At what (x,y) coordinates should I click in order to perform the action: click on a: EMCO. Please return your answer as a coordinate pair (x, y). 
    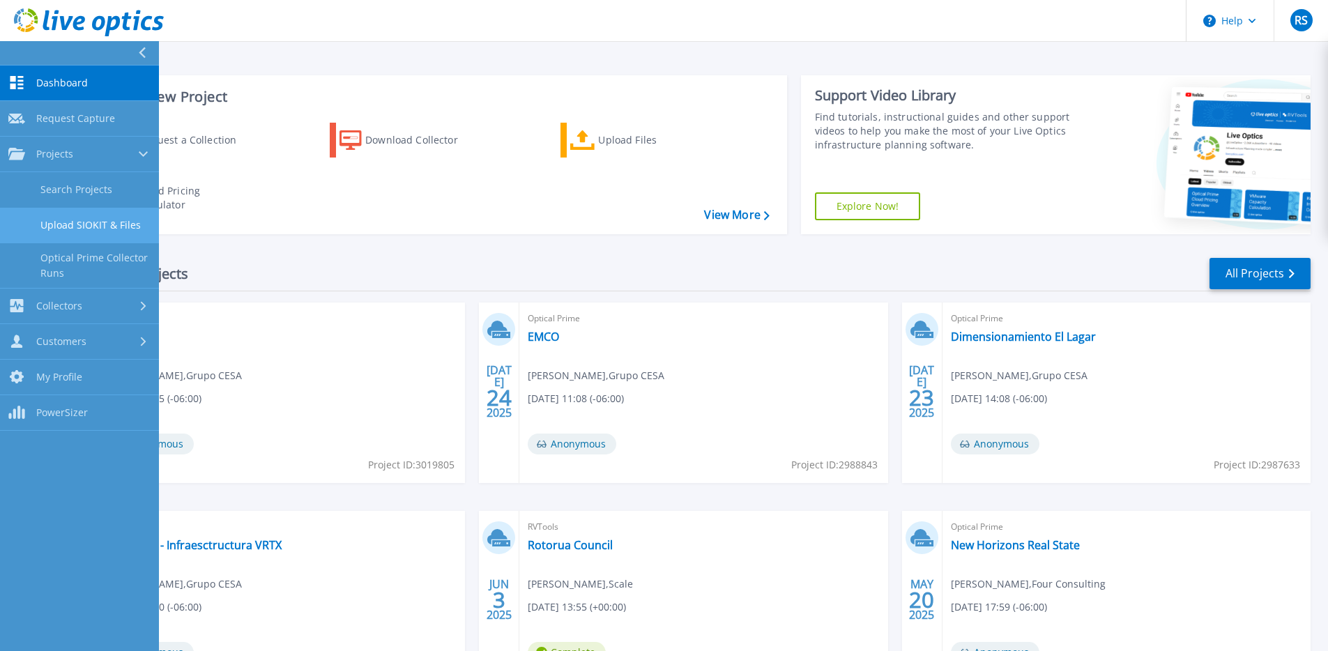
    Looking at the image, I should click on (543, 337).